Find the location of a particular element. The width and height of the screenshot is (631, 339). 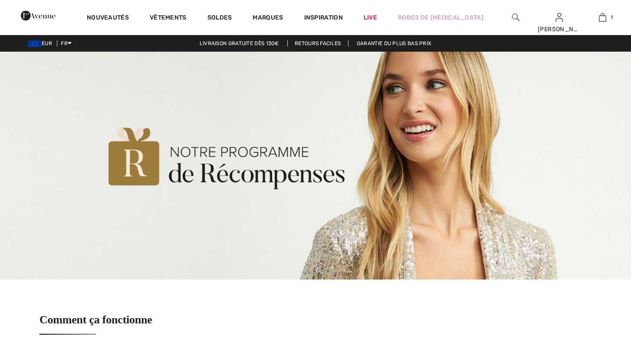

img: recherche is located at coordinates (516, 17).